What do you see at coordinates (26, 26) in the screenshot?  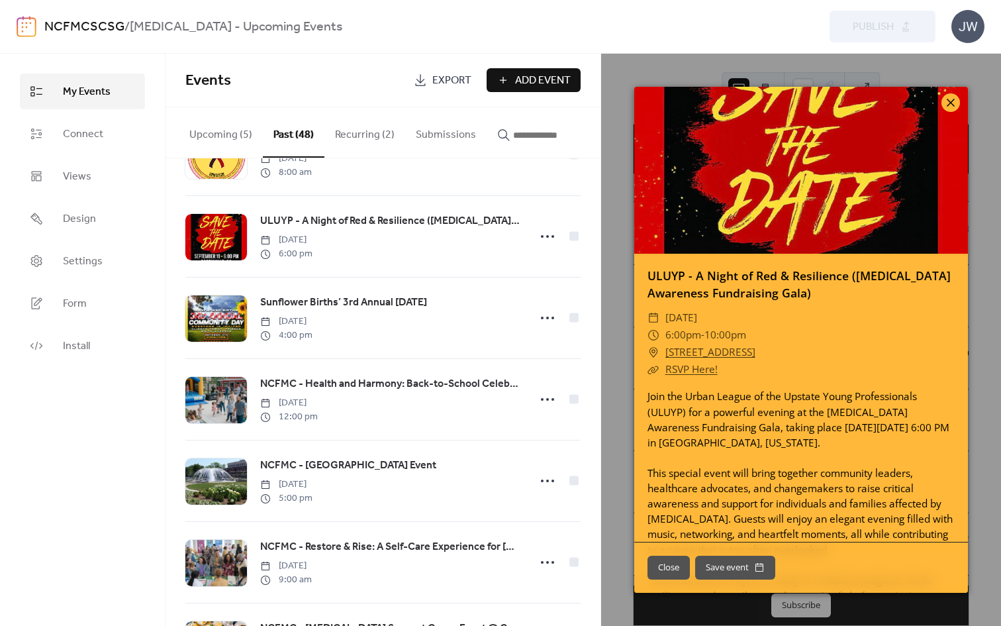 I see `img: logo` at bounding box center [26, 26].